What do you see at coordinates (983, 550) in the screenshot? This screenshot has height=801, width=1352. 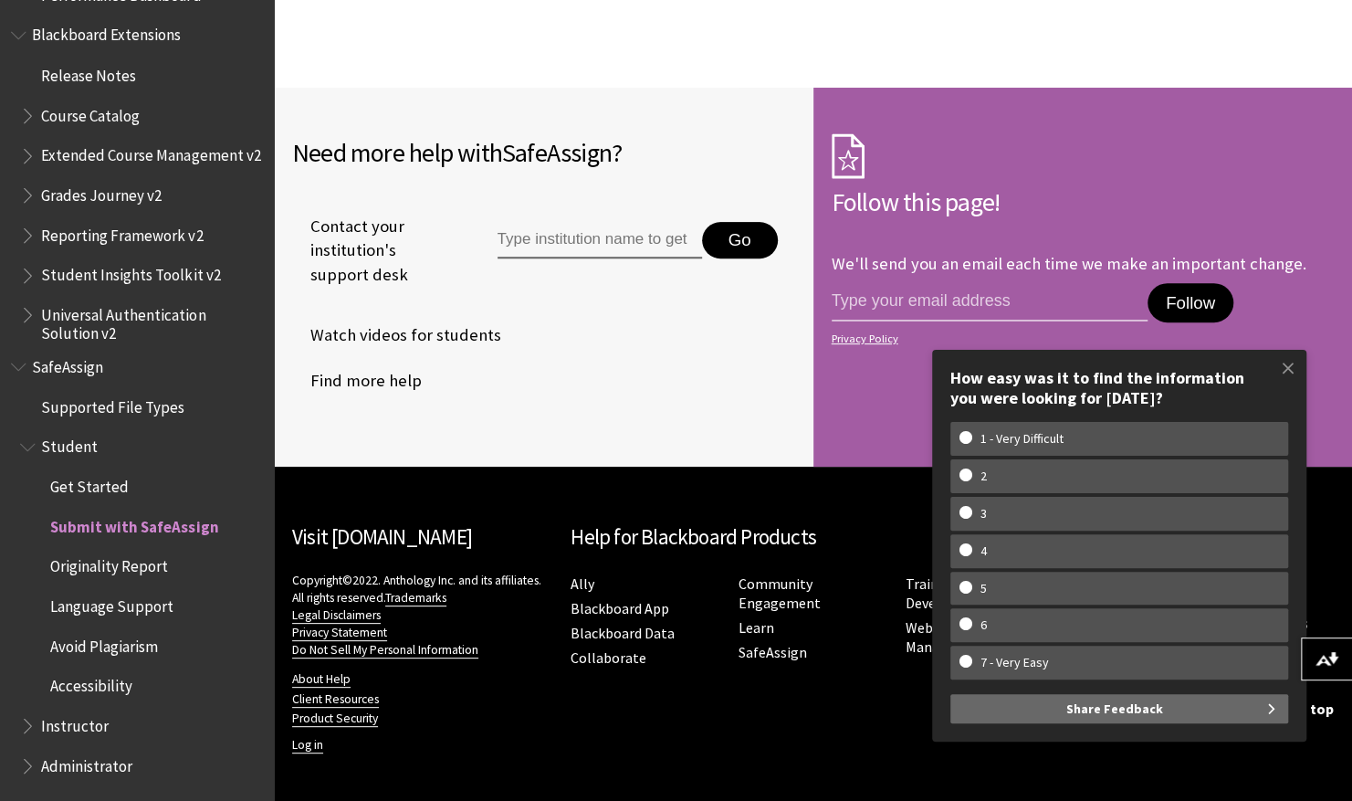 I see `w-span: 4` at bounding box center [983, 550].